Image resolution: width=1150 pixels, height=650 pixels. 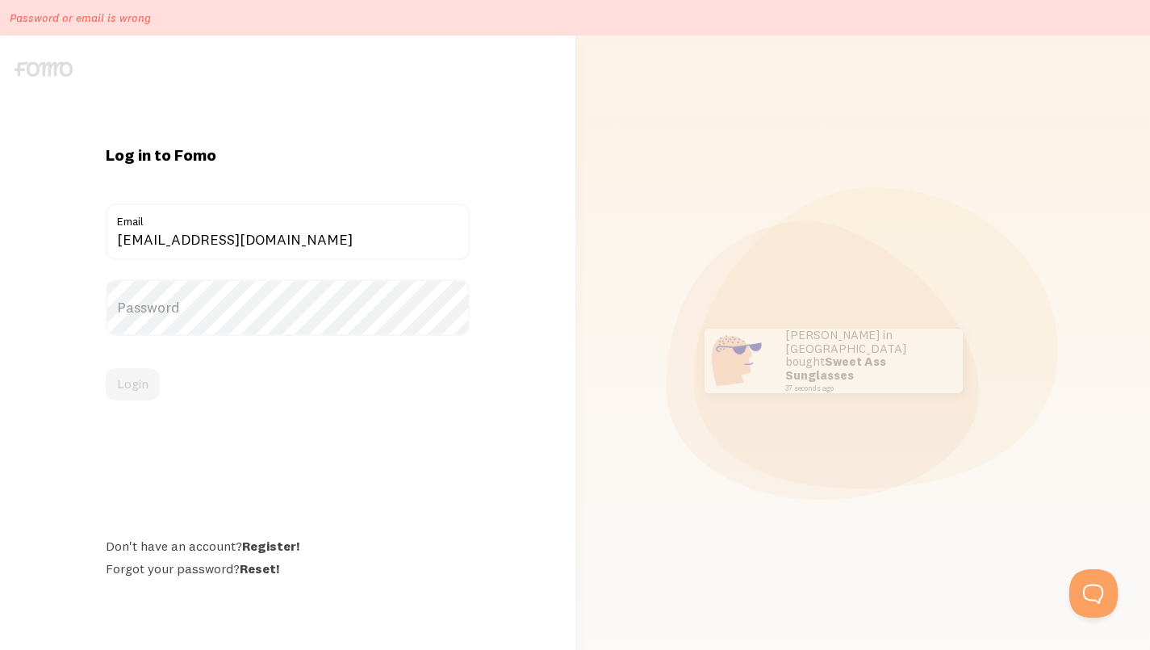 What do you see at coordinates (44, 69) in the screenshot?
I see `img: fomo-logo-gray-b99e0e8ada9f9040e2984d0d95b3b12da0074ffd48d1e5cb62ac37fc77b0b268.svg` at bounding box center [44, 69].